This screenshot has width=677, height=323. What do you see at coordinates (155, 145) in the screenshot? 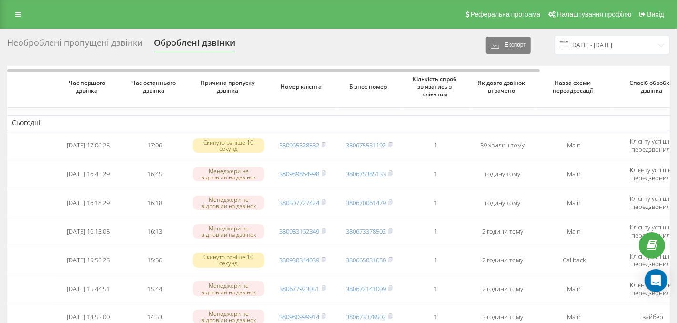
I see `td: 17:06` at bounding box center [155, 145].